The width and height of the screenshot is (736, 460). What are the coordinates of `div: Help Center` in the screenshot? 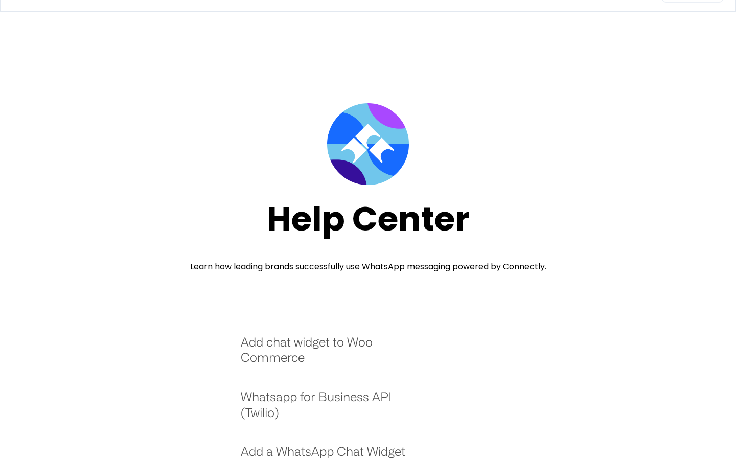 It's located at (368, 219).